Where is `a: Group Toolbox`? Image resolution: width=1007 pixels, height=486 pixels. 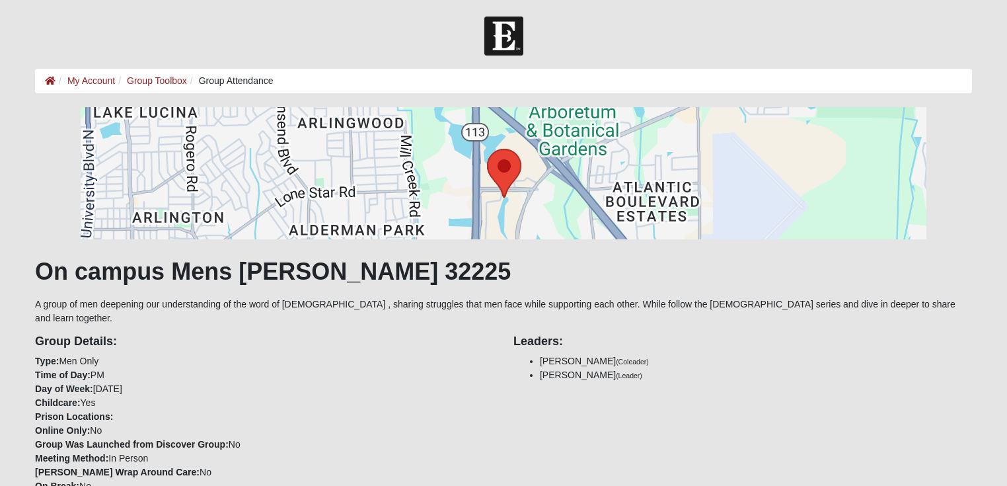
a: Group Toolbox is located at coordinates (157, 81).